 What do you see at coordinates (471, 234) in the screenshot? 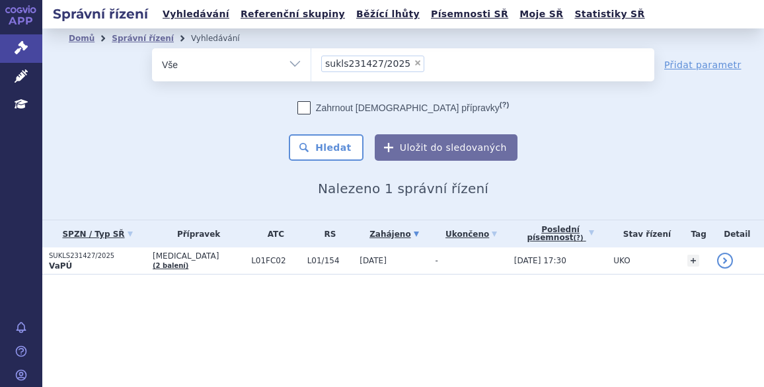
I see `a: Ukončeno` at bounding box center [471, 234].